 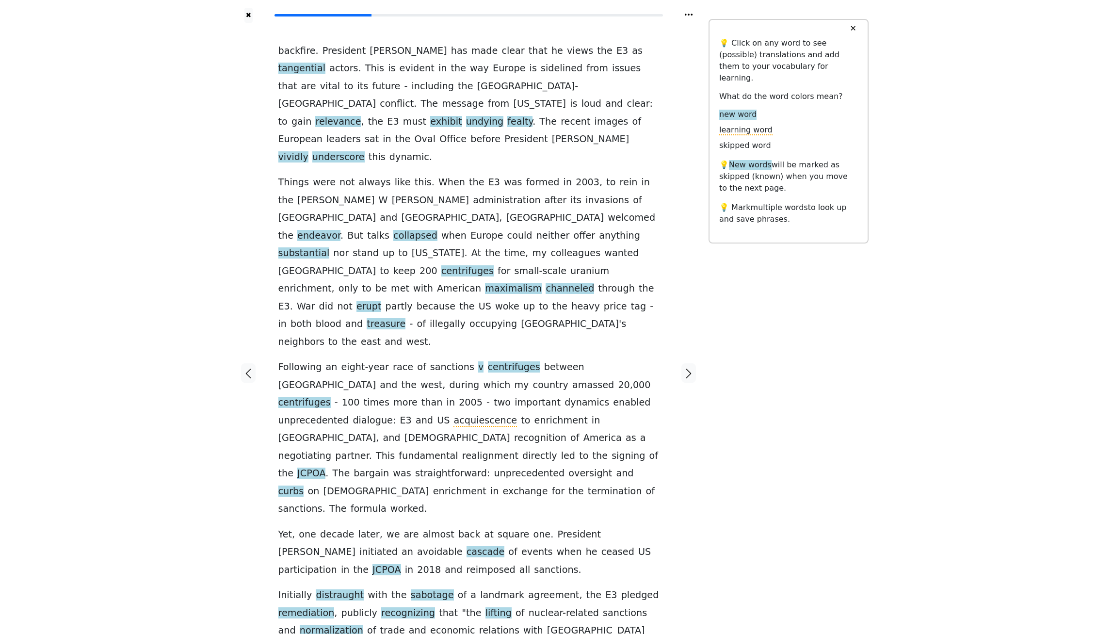 What do you see at coordinates (555, 200) in the screenshot?
I see `span: after` at bounding box center [555, 200].